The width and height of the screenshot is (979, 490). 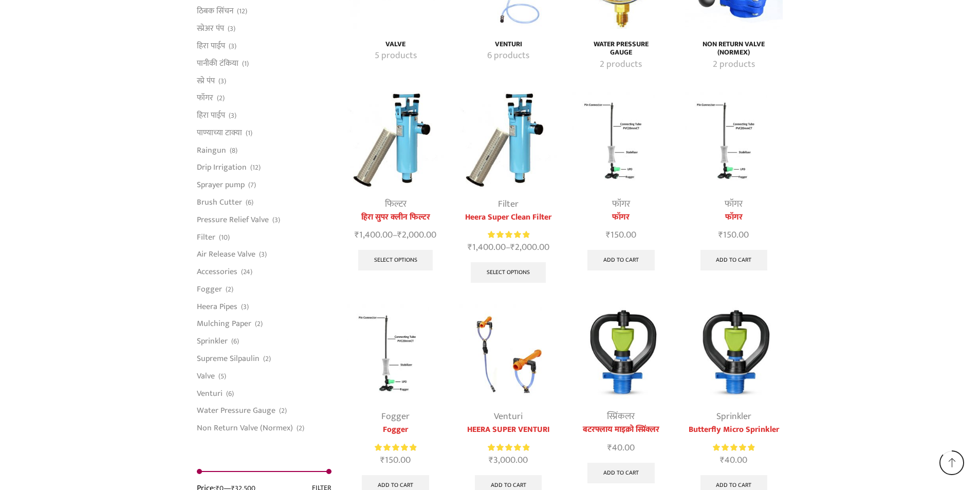 I want to click on img: Butterfly Micro Sprinkler, so click(x=733, y=352).